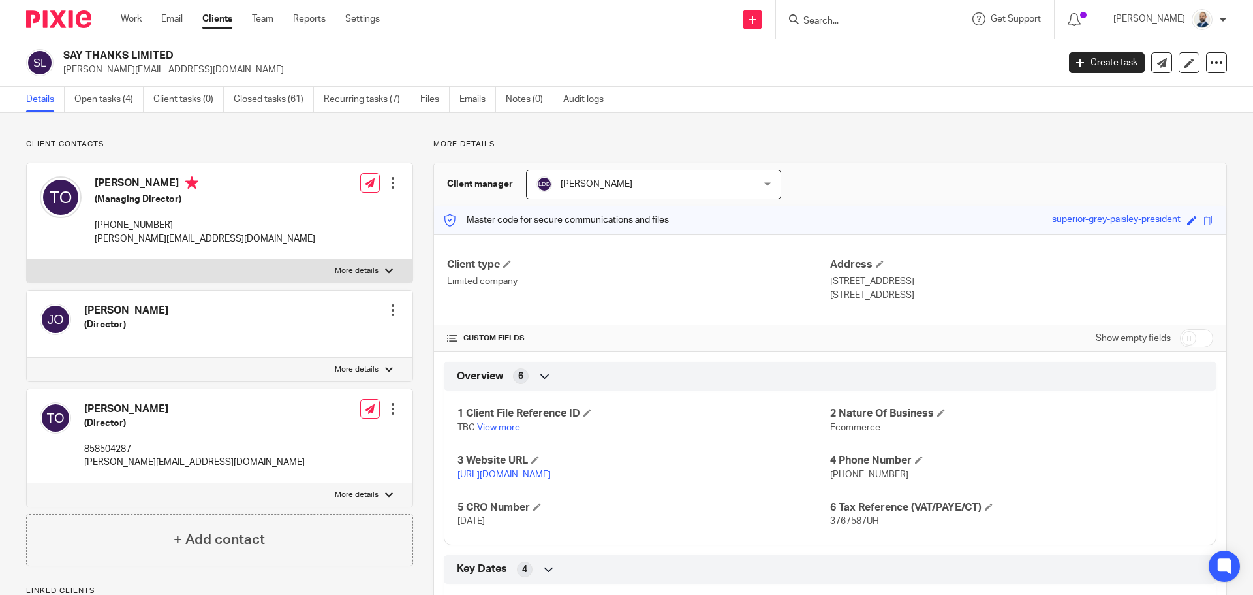 This screenshot has width=1253, height=595. Describe the element at coordinates (1107, 63) in the screenshot. I see `a: Create task` at that location.